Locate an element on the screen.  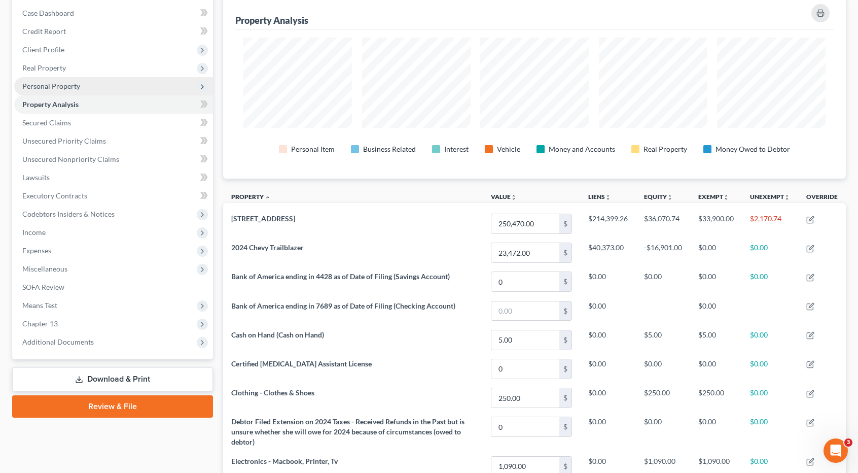
span: Unsecured Nonpriority Claims is located at coordinates (70, 159).